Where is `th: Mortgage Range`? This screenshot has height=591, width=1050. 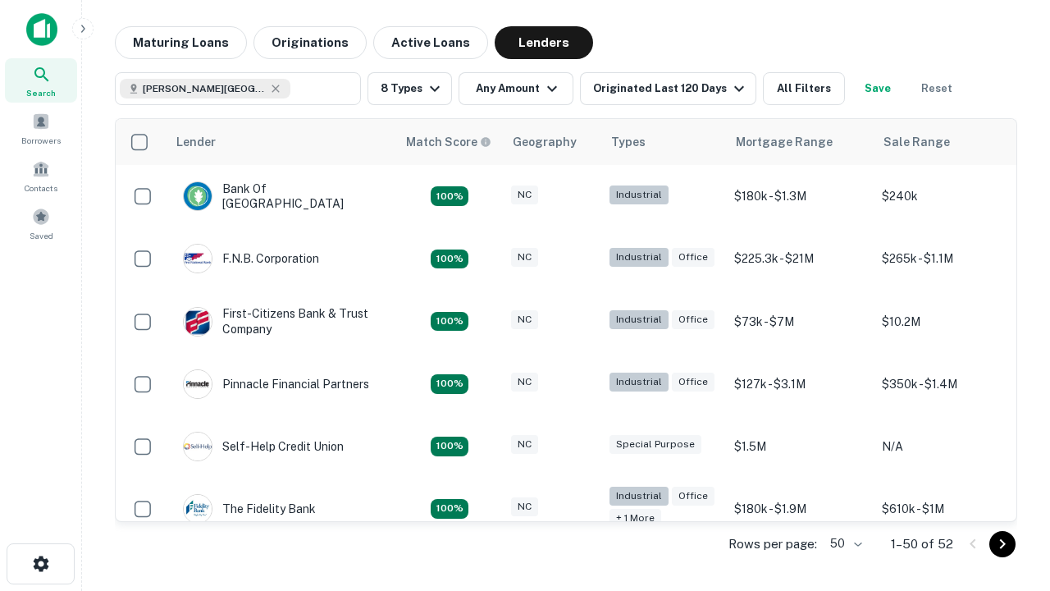
th: Mortgage Range is located at coordinates (800, 142).